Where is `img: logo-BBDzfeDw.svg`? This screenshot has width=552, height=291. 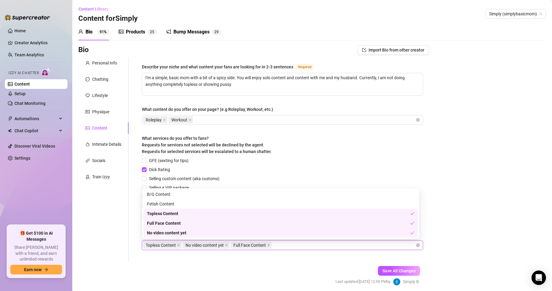 img: logo-BBDzfeDw.svg is located at coordinates (27, 17).